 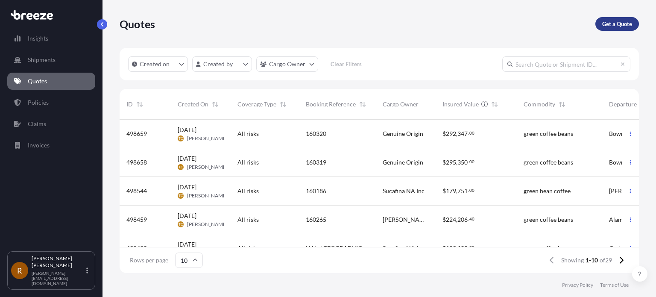 I want to click on a: Privacy Policy, so click(x=577, y=285).